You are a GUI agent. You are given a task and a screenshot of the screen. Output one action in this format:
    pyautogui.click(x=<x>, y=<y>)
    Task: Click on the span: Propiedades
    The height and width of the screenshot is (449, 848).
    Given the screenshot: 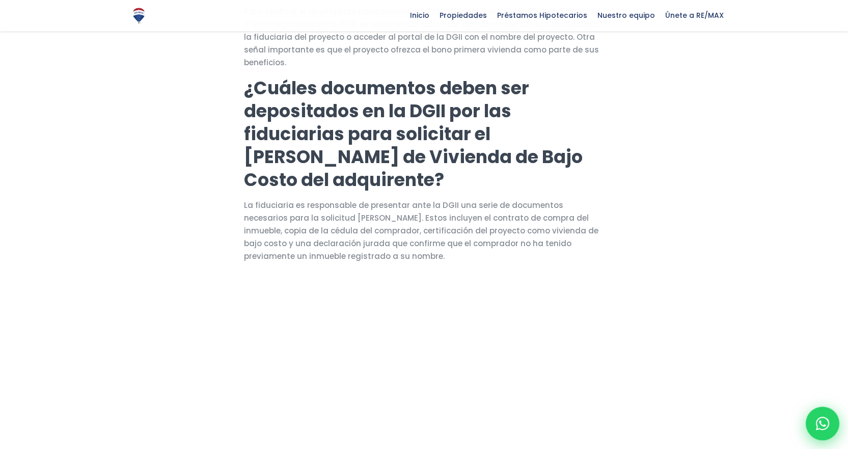 What is the action you would take?
    pyautogui.click(x=463, y=15)
    